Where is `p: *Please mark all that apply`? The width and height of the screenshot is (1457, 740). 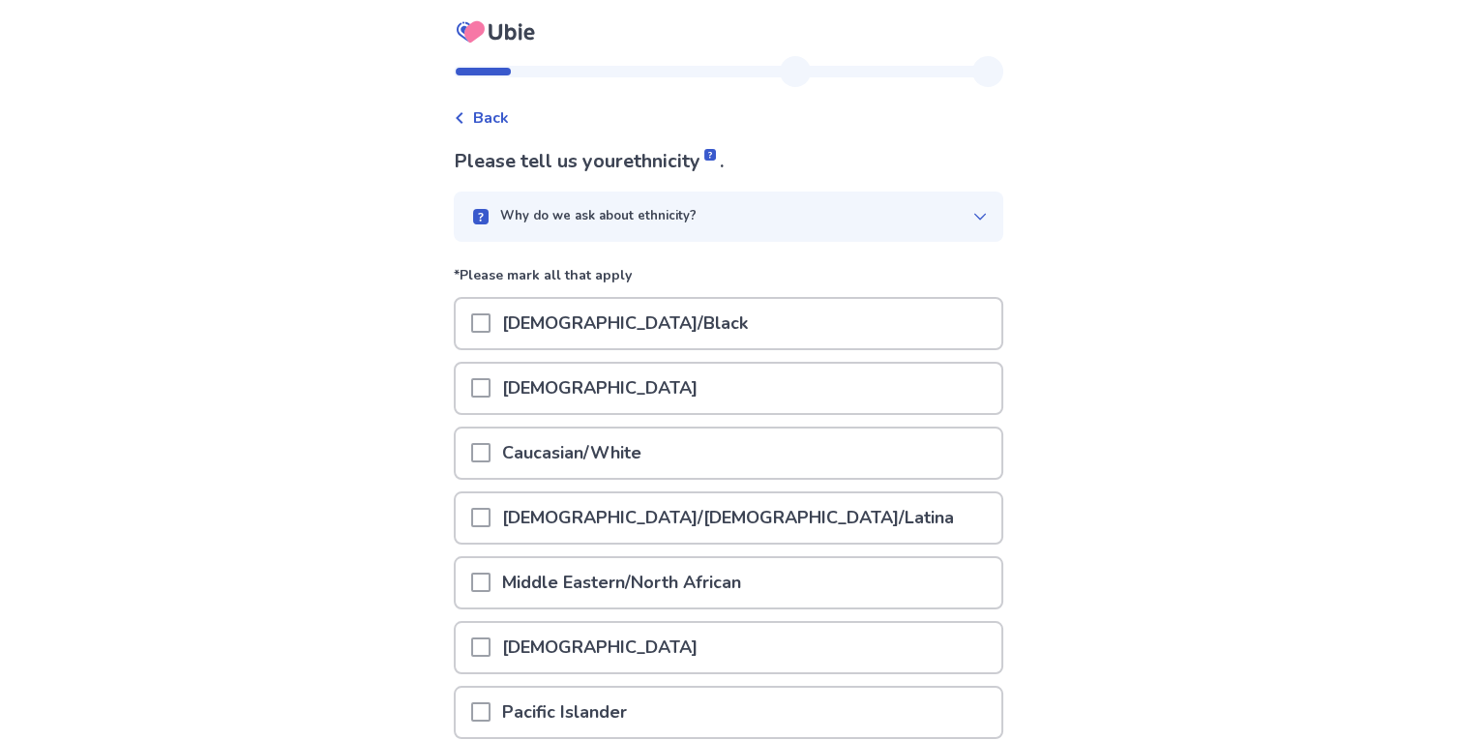
p: *Please mark all that apply is located at coordinates (729, 281).